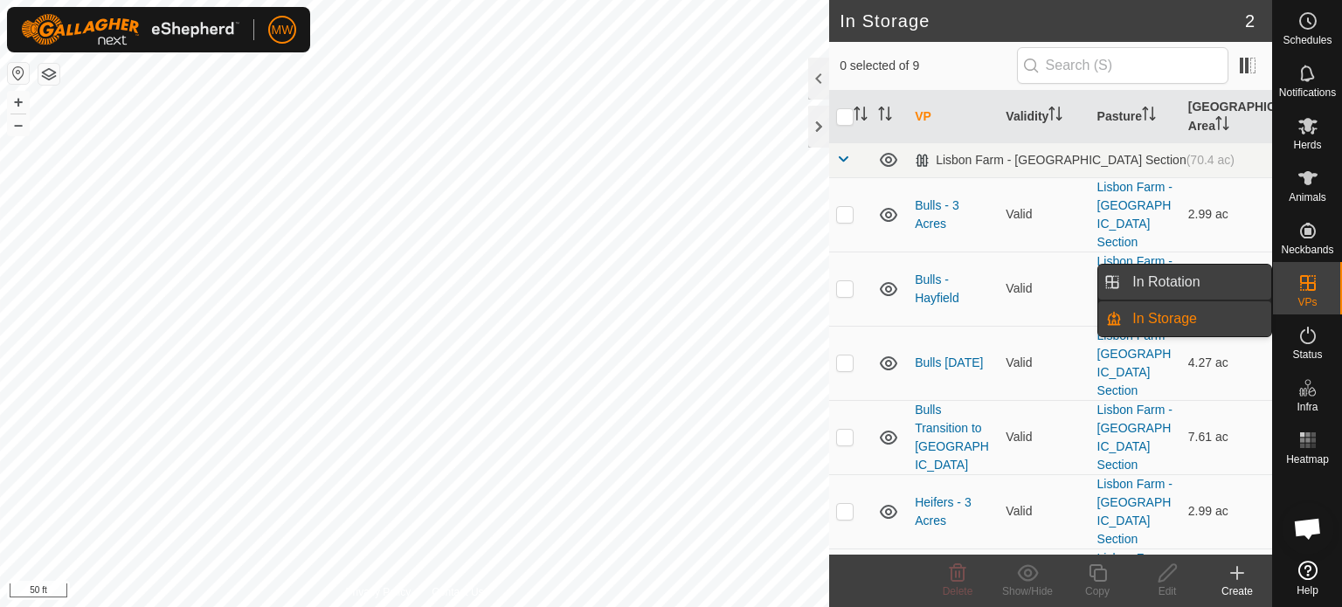  I want to click on td: 7.61 ac, so click(1227, 437).